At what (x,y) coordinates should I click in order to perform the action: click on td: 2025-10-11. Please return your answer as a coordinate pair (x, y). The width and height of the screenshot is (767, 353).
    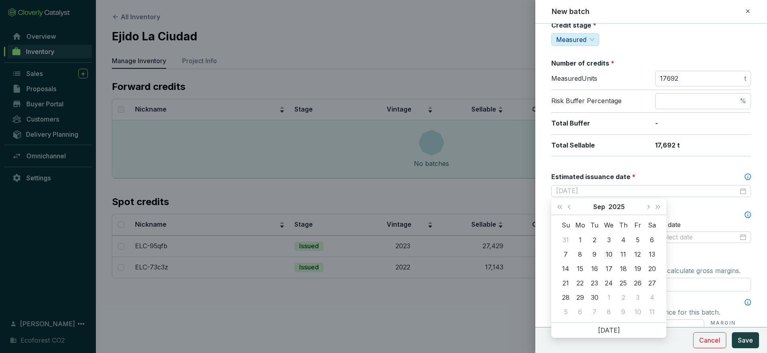
    Looking at the image, I should click on (652, 312).